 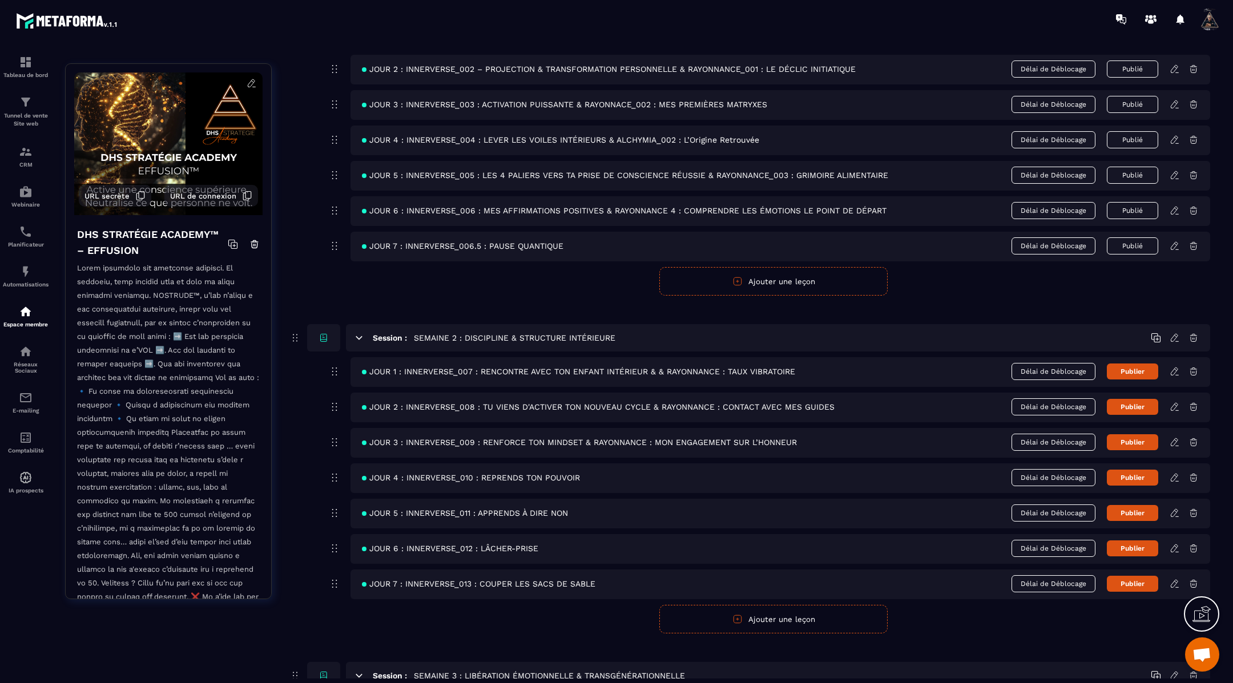 I want to click on span: JOUR 6 : INNERVERSE_006 : MES AFFIRMATIONS POSITIVES & RAYONNANCE 4 : COMPRENDRE LES ÉMOTIONS LE ..., so click(x=624, y=211).